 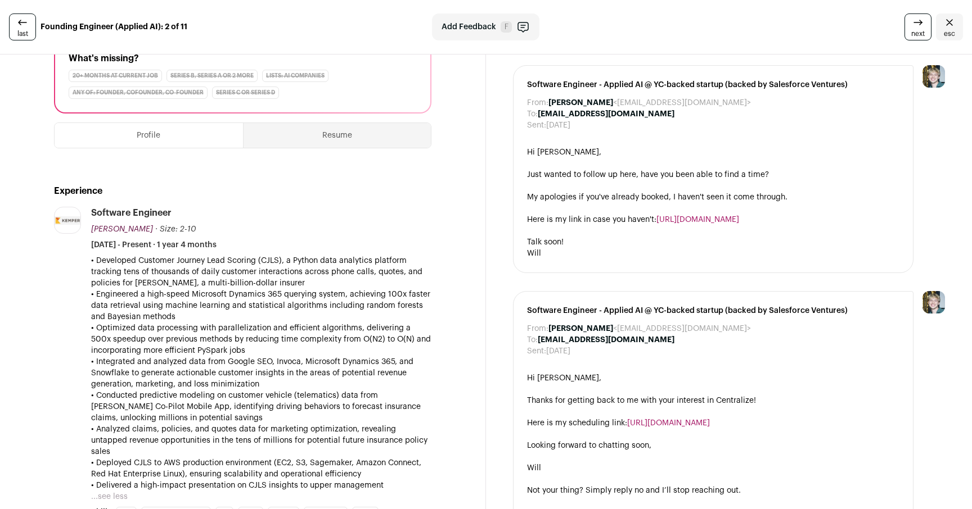 I want to click on div: Looking forward to chatting soon,, so click(x=713, y=446).